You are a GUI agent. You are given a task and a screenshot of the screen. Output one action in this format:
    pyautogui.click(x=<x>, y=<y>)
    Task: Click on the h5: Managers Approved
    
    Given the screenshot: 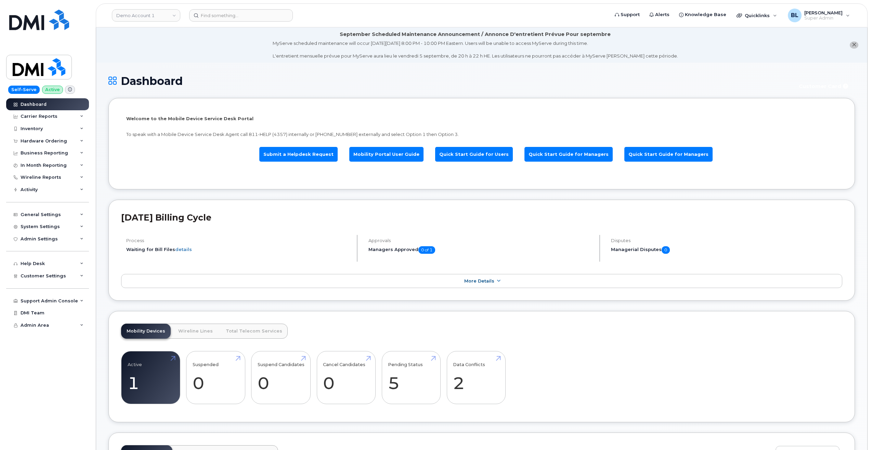 What is the action you would take?
    pyautogui.click(x=481, y=250)
    